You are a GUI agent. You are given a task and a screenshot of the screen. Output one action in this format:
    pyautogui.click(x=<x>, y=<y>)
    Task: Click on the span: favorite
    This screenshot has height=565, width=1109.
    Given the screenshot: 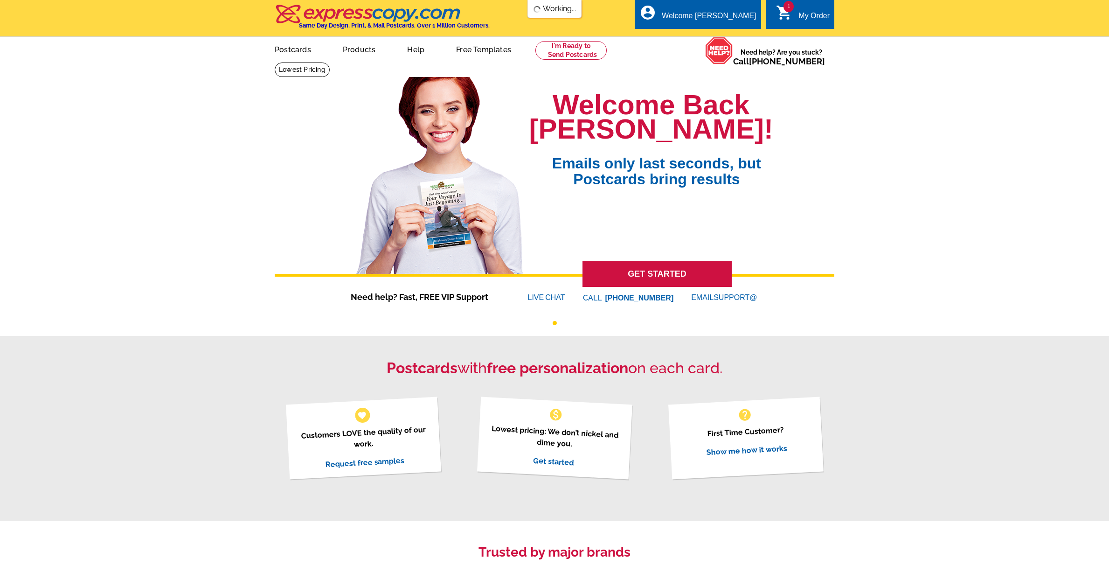 What is the action you would take?
    pyautogui.click(x=362, y=415)
    